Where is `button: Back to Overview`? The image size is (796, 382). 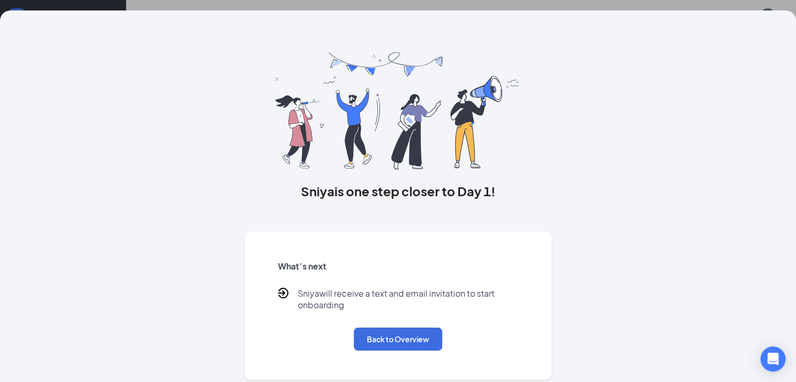
button: Back to Overview is located at coordinates (398, 339).